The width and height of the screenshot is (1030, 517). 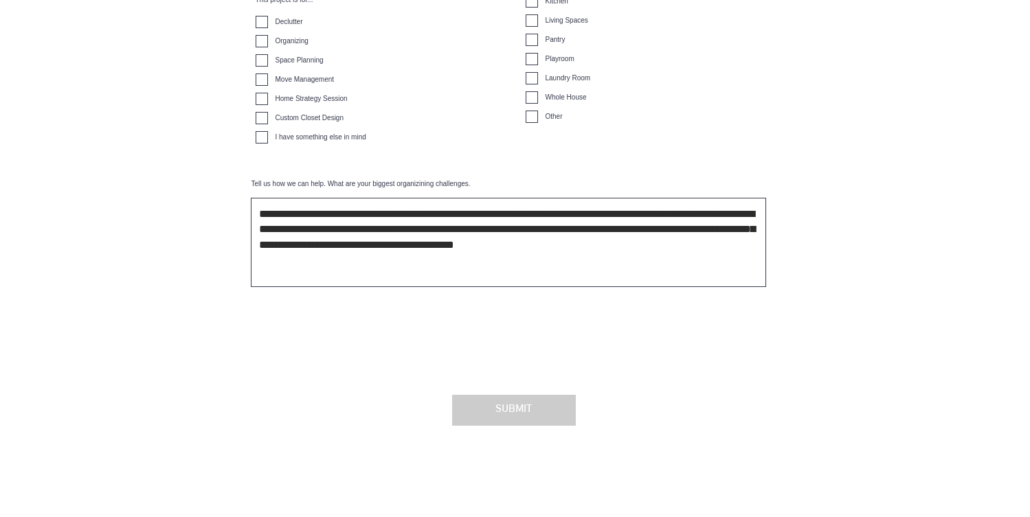 I want to click on span: Whole House, so click(x=566, y=97).